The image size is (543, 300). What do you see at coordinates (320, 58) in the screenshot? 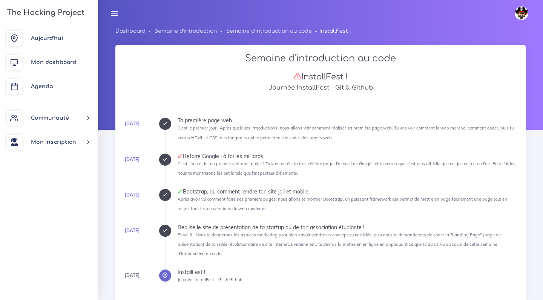
I see `h2: Semaine d'introduction au code` at bounding box center [320, 58].